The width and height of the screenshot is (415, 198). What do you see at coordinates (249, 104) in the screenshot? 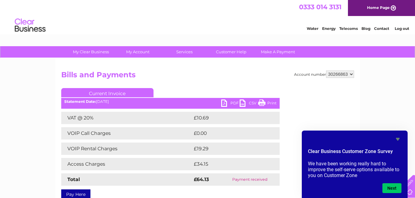
I see `a: CSV` at bounding box center [249, 104].